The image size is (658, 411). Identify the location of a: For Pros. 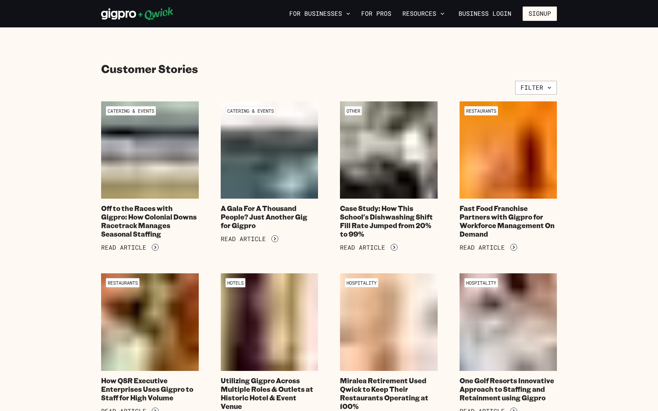
(376, 14).